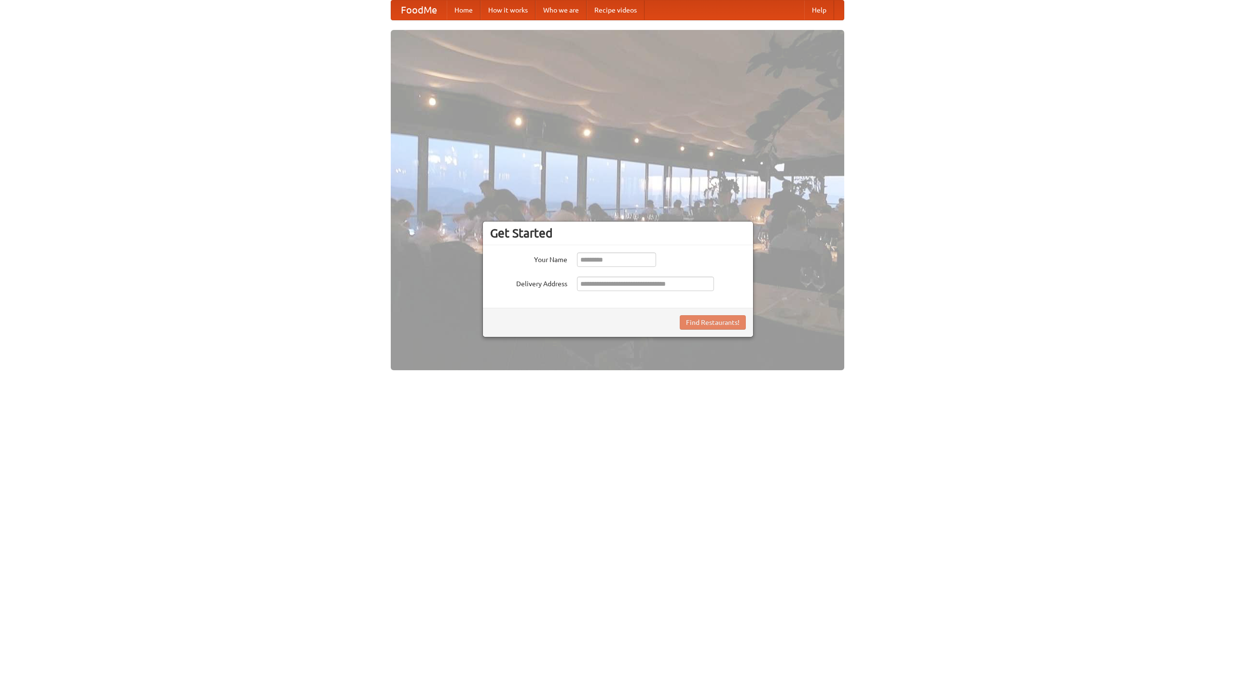 The image size is (1235, 683). What do you see at coordinates (618, 233) in the screenshot?
I see `h3: Get Started` at bounding box center [618, 233].